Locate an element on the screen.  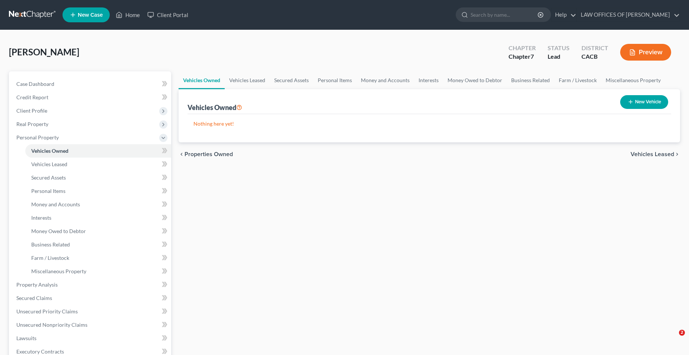
a: Credit Report is located at coordinates (91, 98).